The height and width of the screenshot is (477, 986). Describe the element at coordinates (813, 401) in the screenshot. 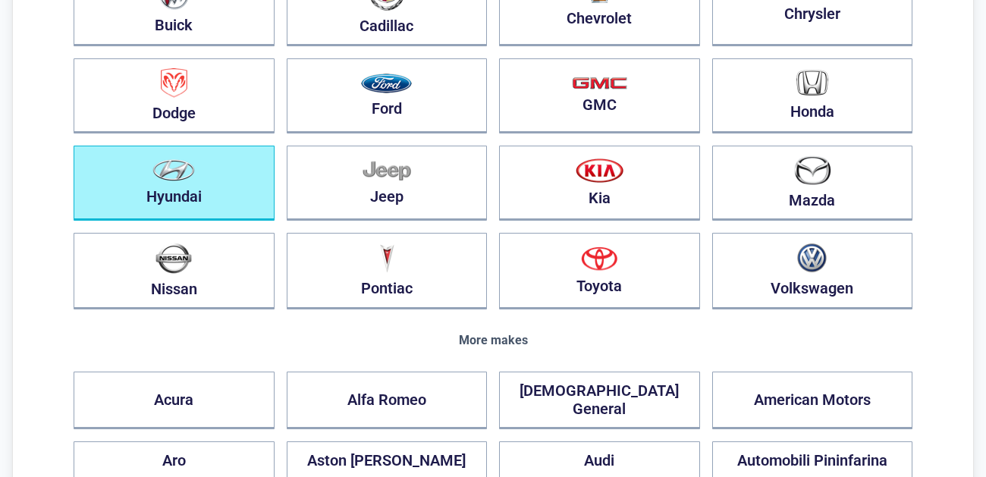

I see `button: American Motors` at that location.